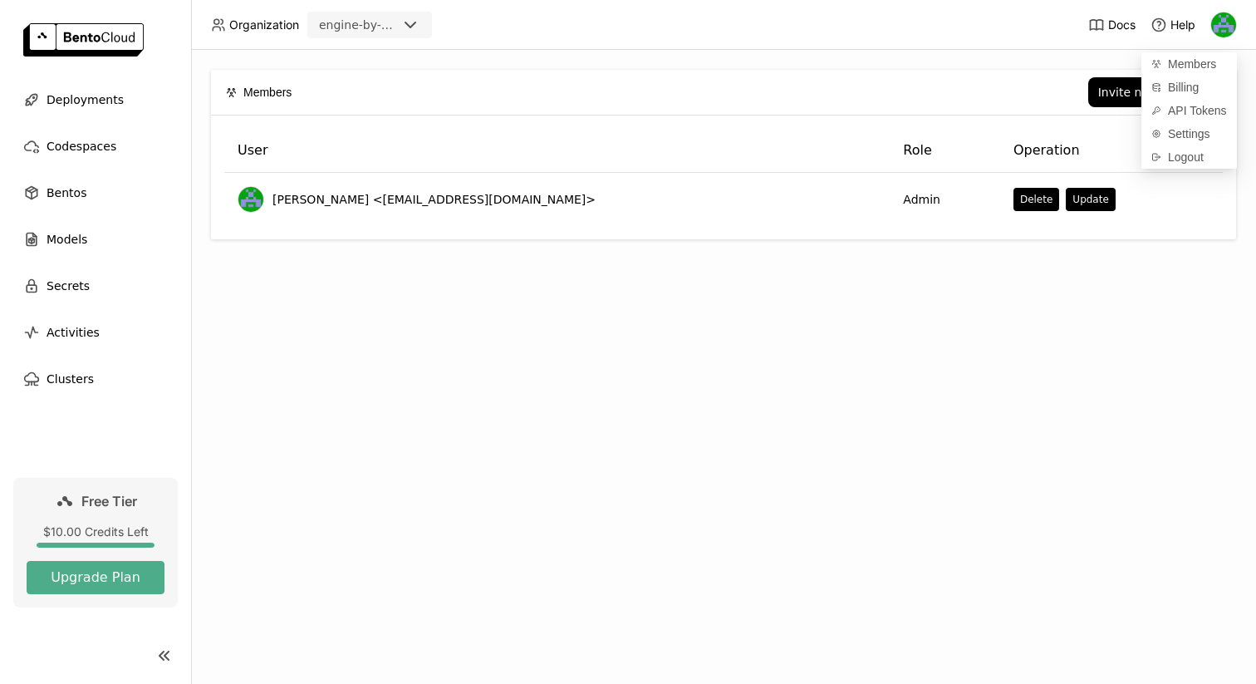 The height and width of the screenshot is (684, 1256). I want to click on td: Admin, so click(945, 199).